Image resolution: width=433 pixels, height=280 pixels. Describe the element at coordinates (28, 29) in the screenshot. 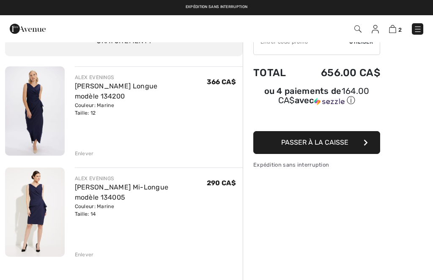

I see `img: 1ère Avenue` at that location.